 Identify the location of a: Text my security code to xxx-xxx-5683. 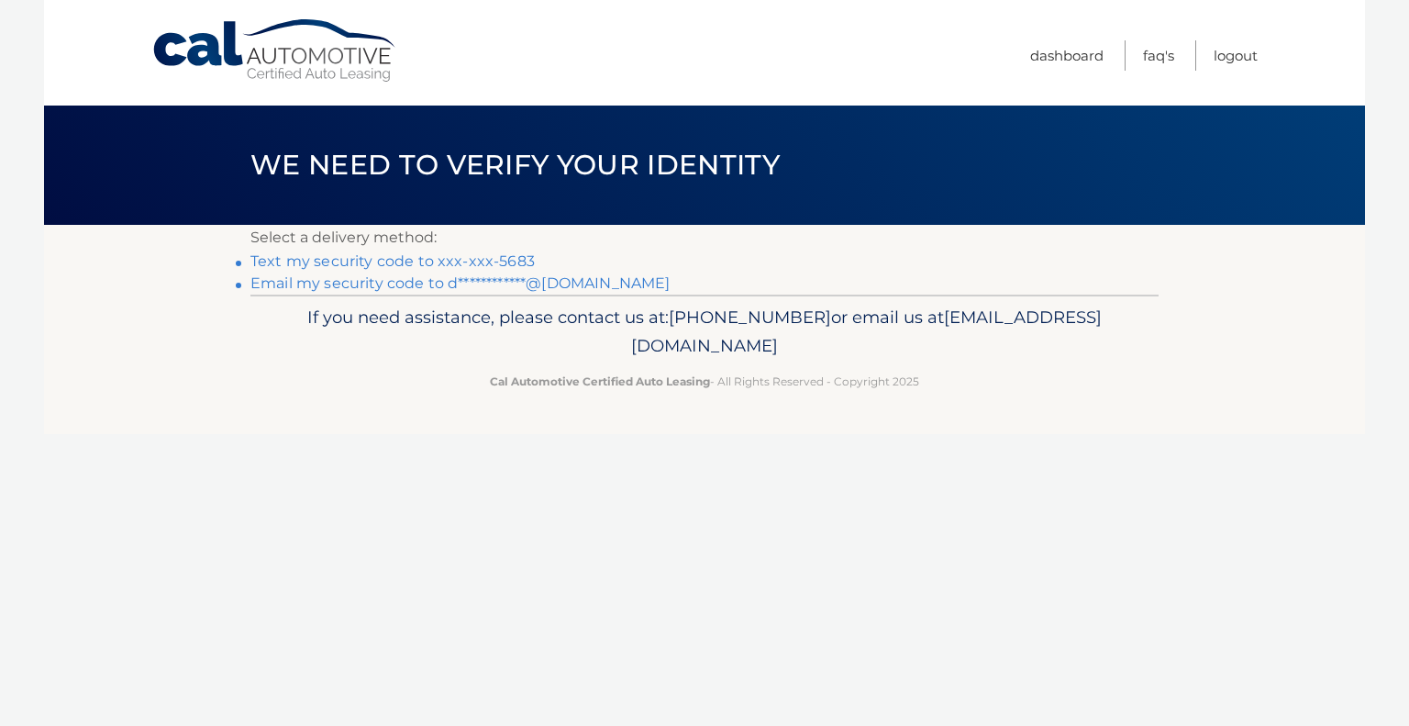
(393, 261).